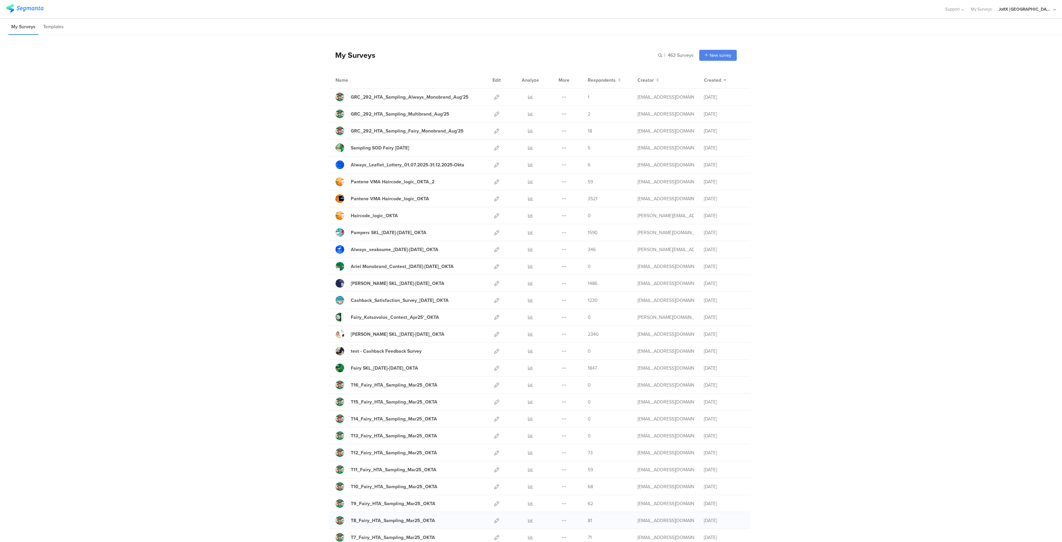 Image resolution: width=1062 pixels, height=542 pixels. I want to click on a: T8_Fairy_HTA_Sampling_Mar25_OKTA, so click(385, 520).